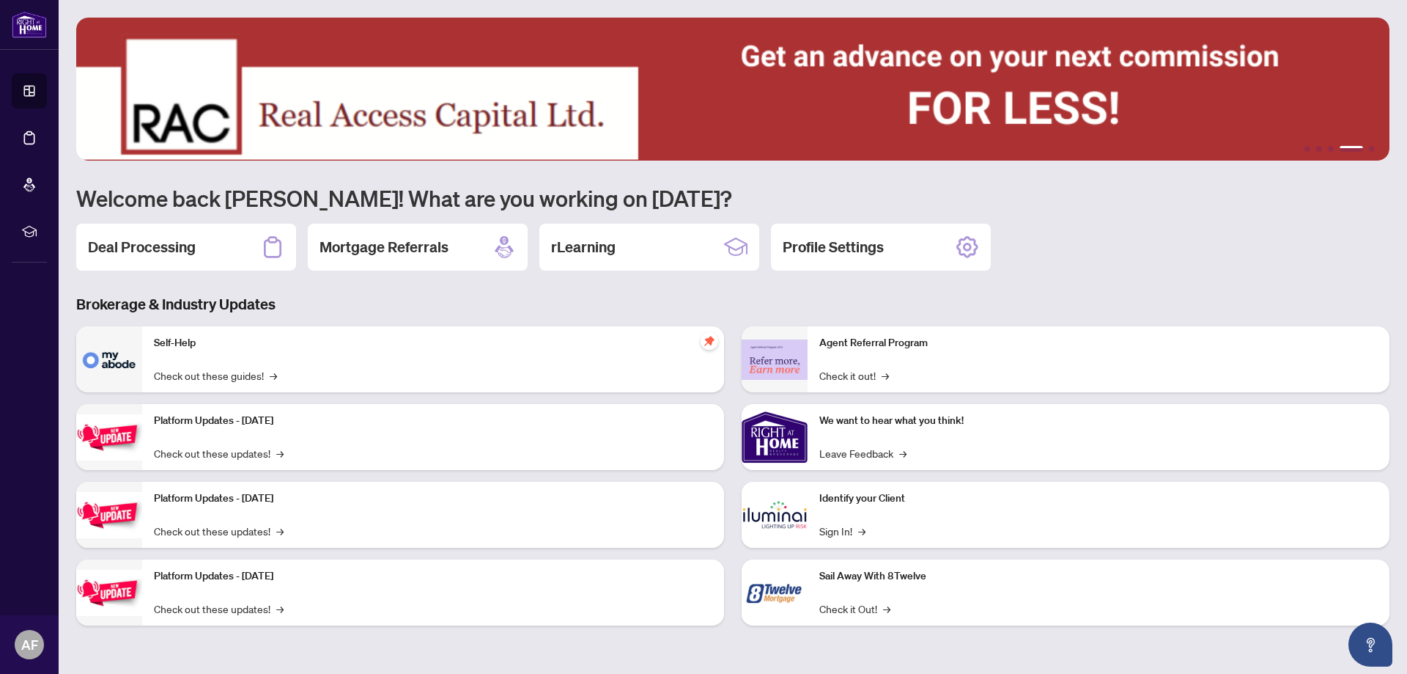 The image size is (1407, 674). I want to click on h2: rLearning, so click(583, 247).